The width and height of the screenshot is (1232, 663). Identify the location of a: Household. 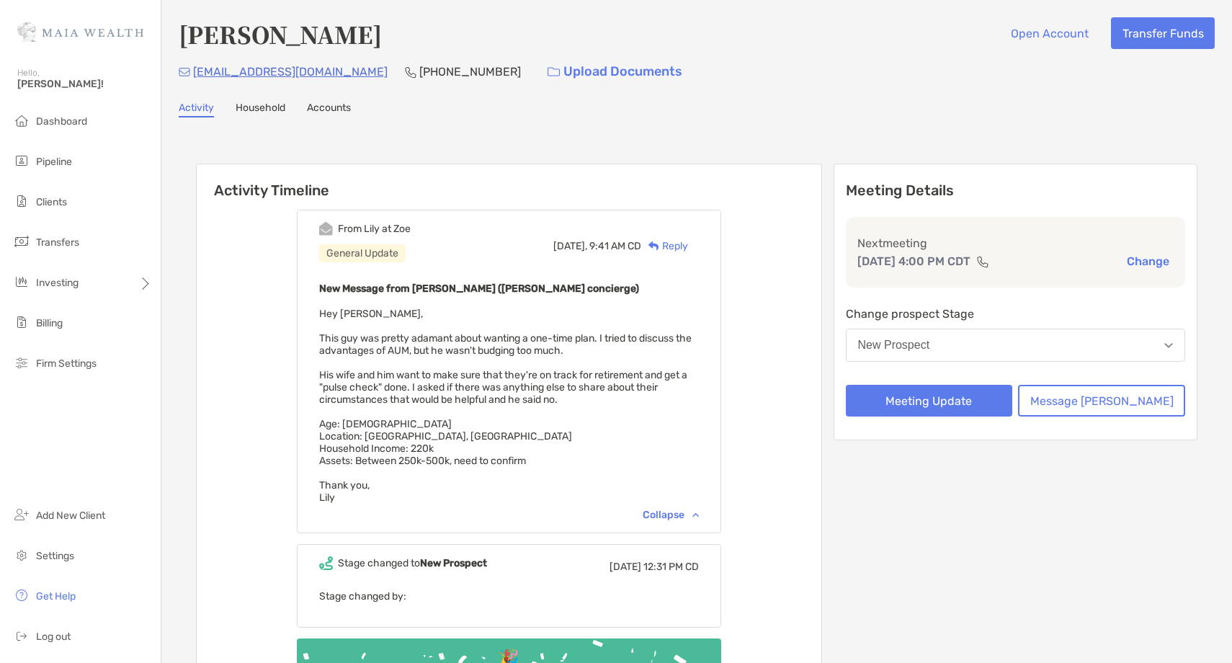
(260, 109).